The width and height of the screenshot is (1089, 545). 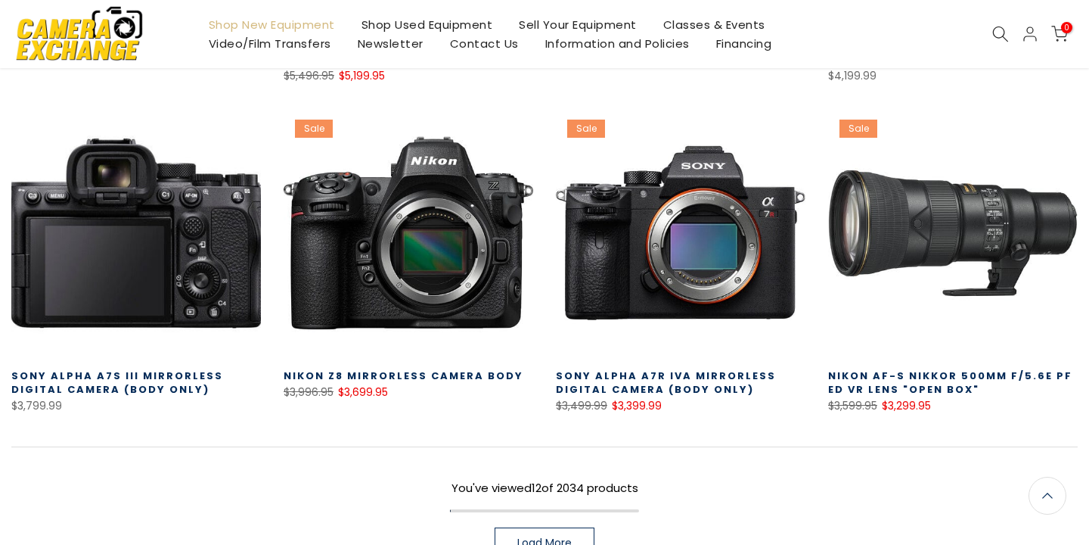 I want to click on ins: $5,199.95, so click(x=362, y=76).